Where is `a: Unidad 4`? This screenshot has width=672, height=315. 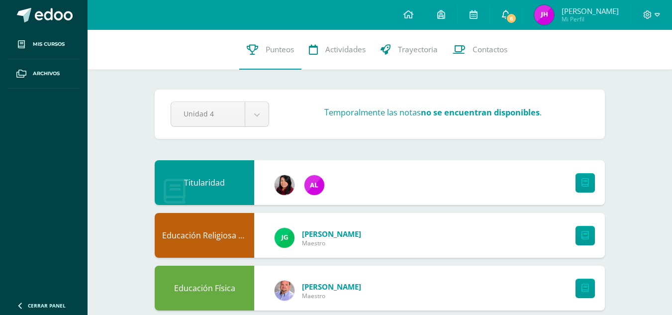
a: Unidad 4 is located at coordinates (220, 114).